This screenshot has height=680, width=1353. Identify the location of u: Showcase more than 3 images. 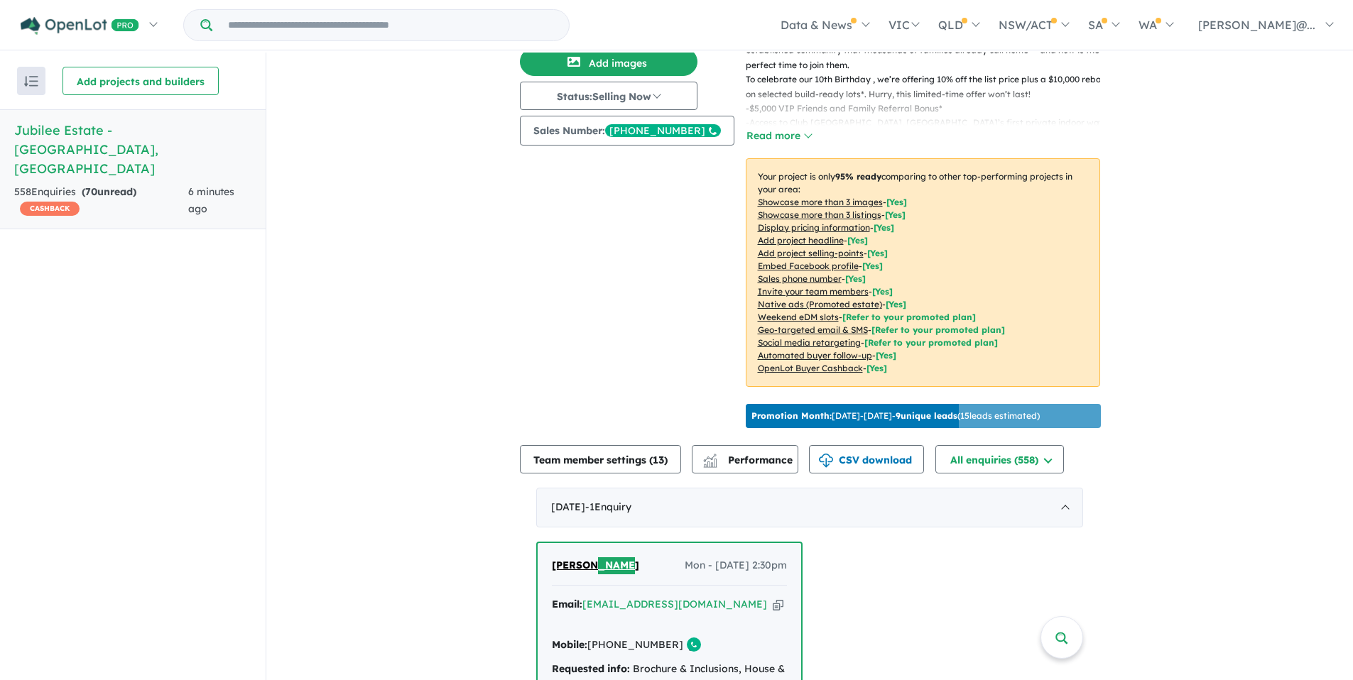
(820, 202).